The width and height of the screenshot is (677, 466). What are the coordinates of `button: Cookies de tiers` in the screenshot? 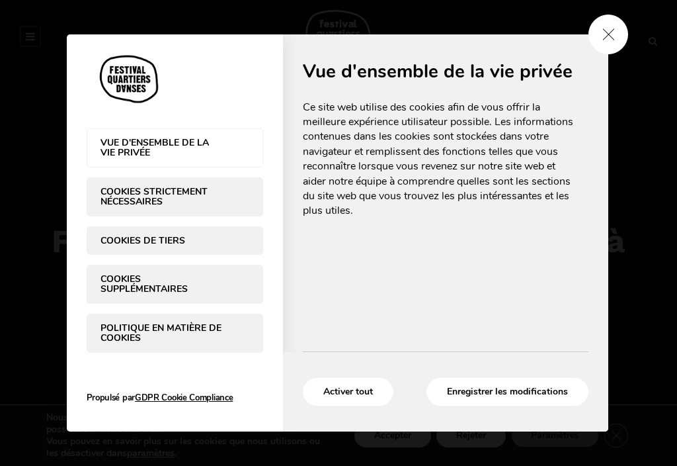 It's located at (175, 240).